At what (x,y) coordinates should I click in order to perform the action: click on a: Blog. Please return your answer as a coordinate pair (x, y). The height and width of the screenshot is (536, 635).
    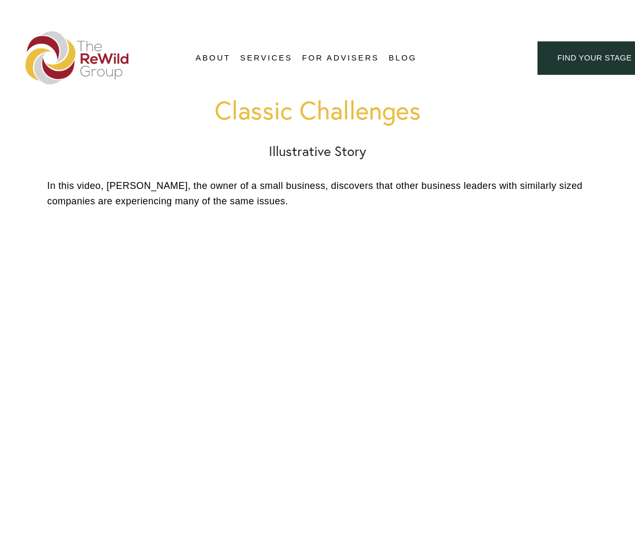
    Looking at the image, I should click on (403, 58).